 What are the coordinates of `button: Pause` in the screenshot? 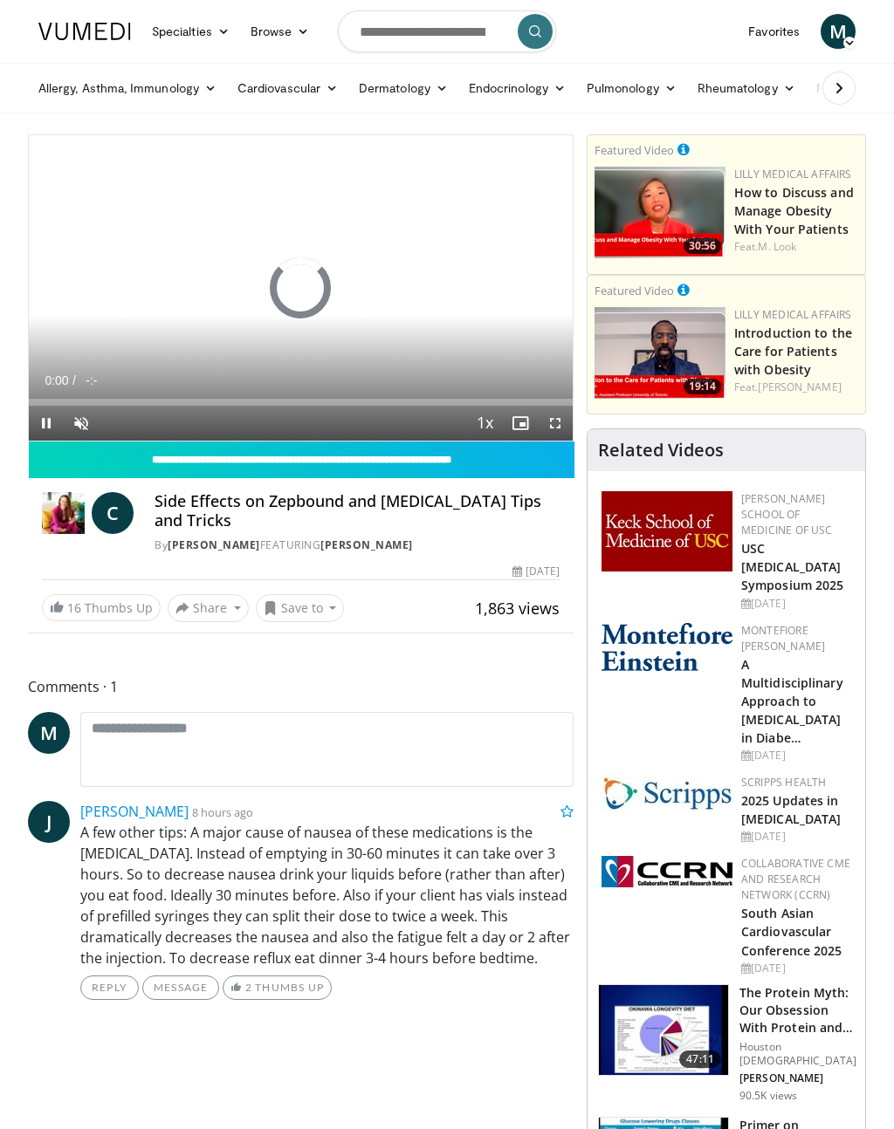 It's located at (46, 423).